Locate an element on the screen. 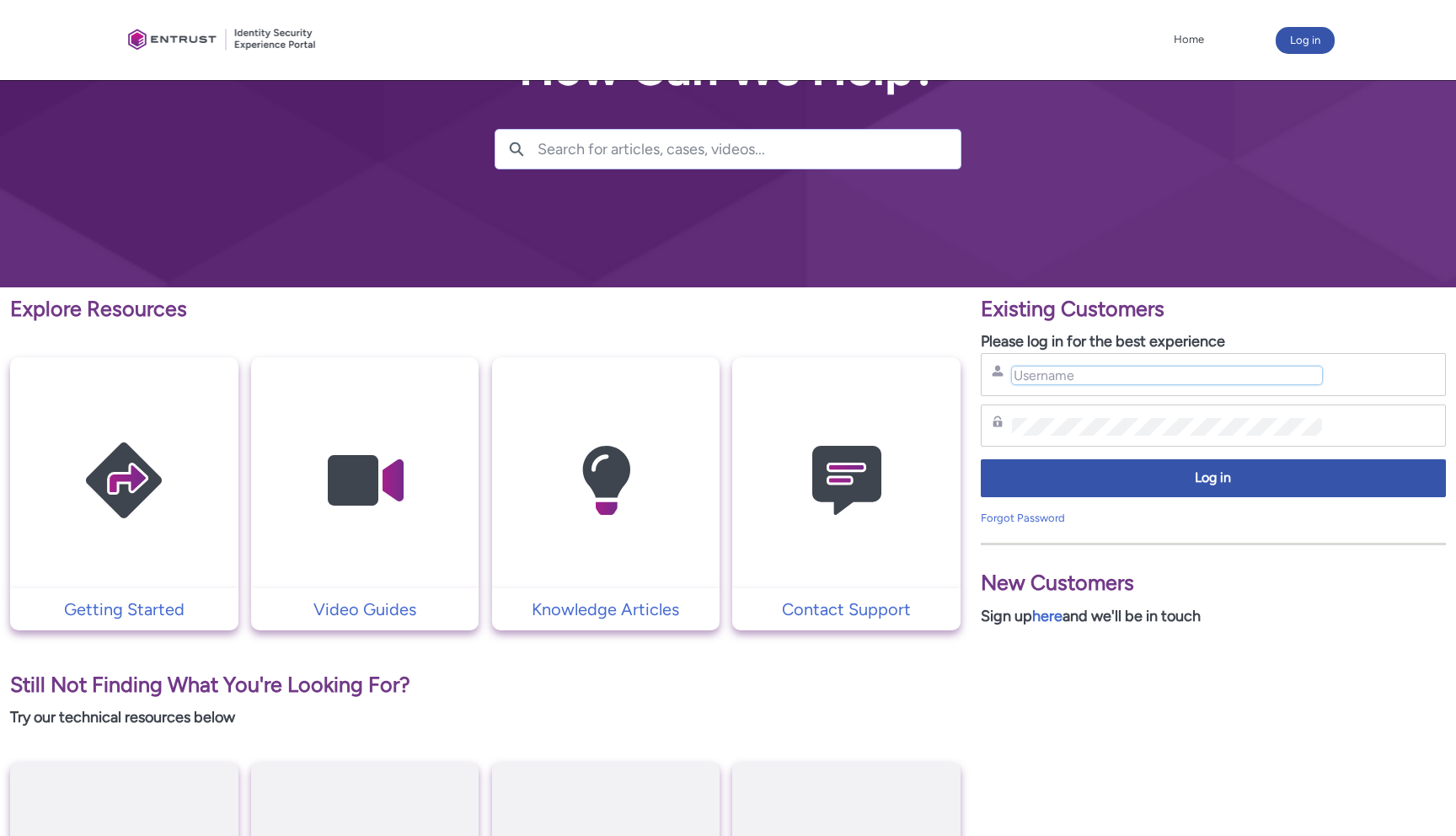 This screenshot has height=836, width=1456. p: Knowledge Articles is located at coordinates (606, 610).